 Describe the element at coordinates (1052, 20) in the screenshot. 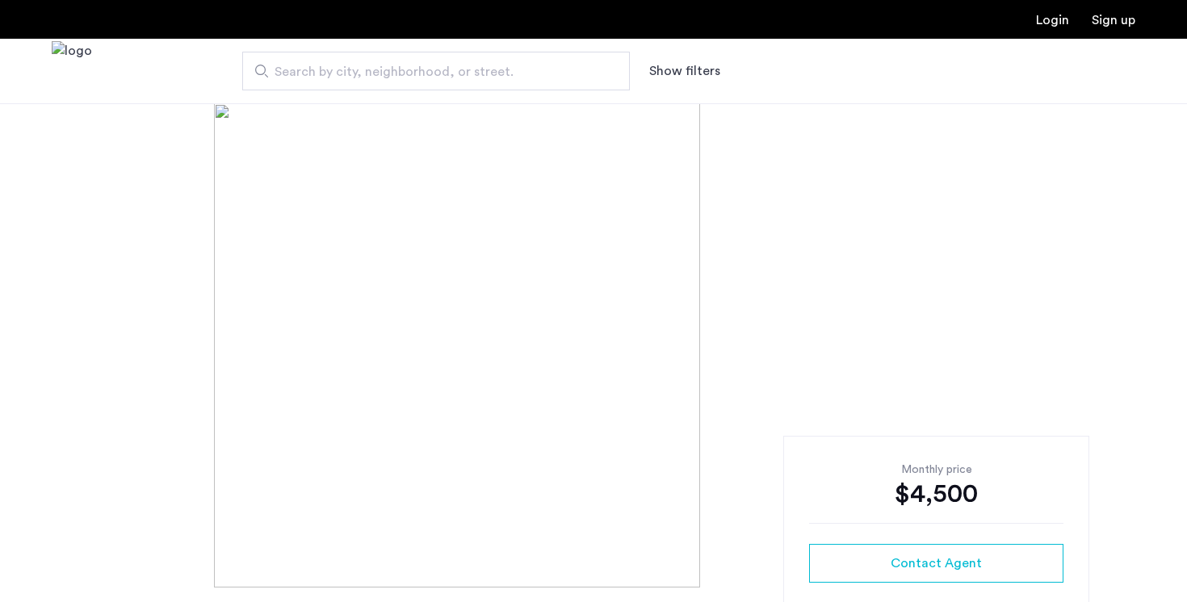

I see `a: Login` at that location.